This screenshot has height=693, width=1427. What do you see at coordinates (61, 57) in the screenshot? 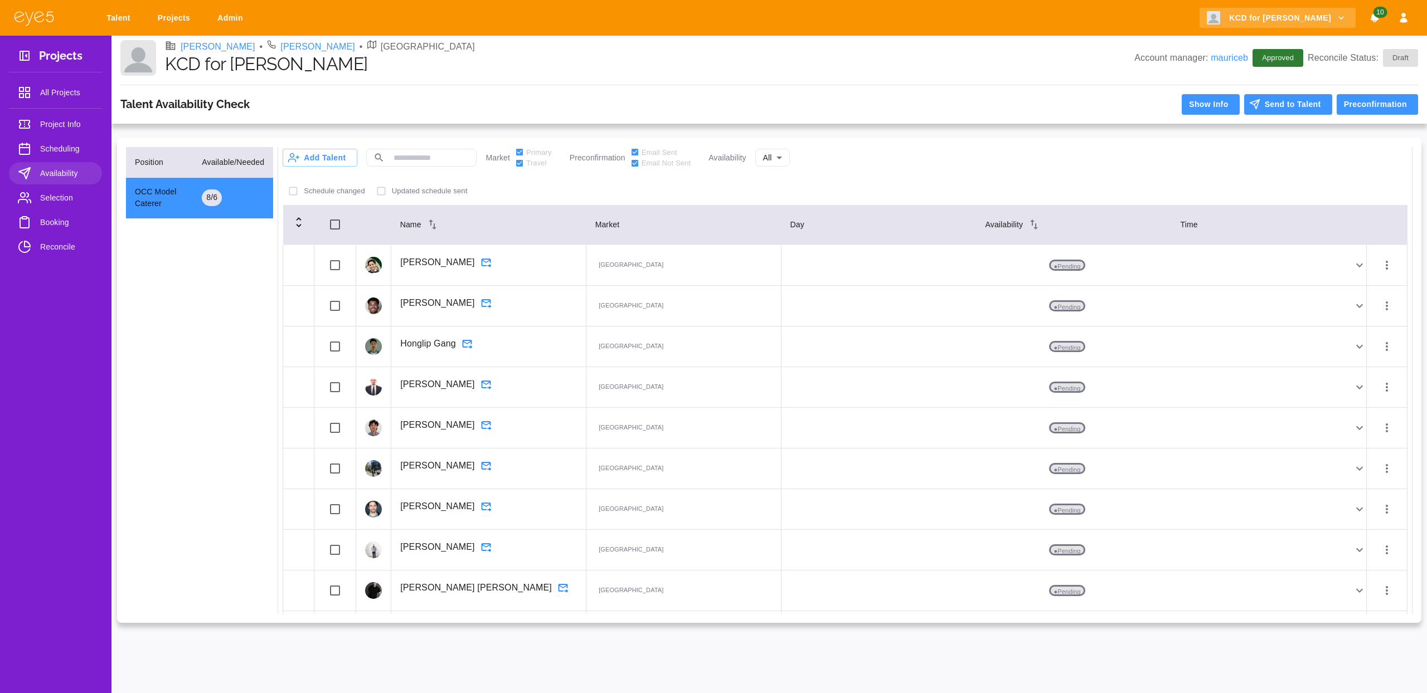
I see `h3: Projects` at bounding box center [61, 57].